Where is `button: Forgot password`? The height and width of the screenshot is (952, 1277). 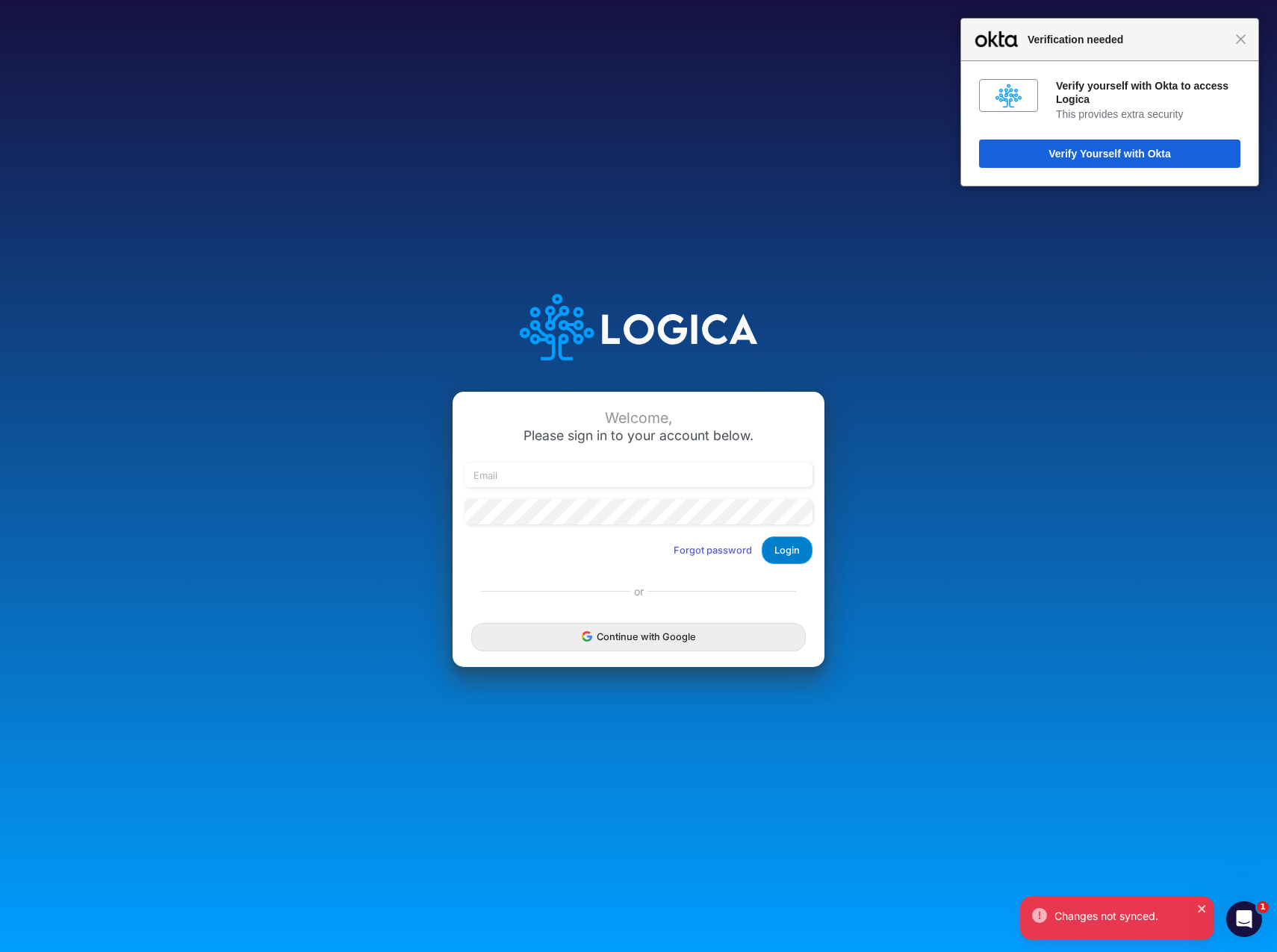 button: Forgot password is located at coordinates (712, 550).